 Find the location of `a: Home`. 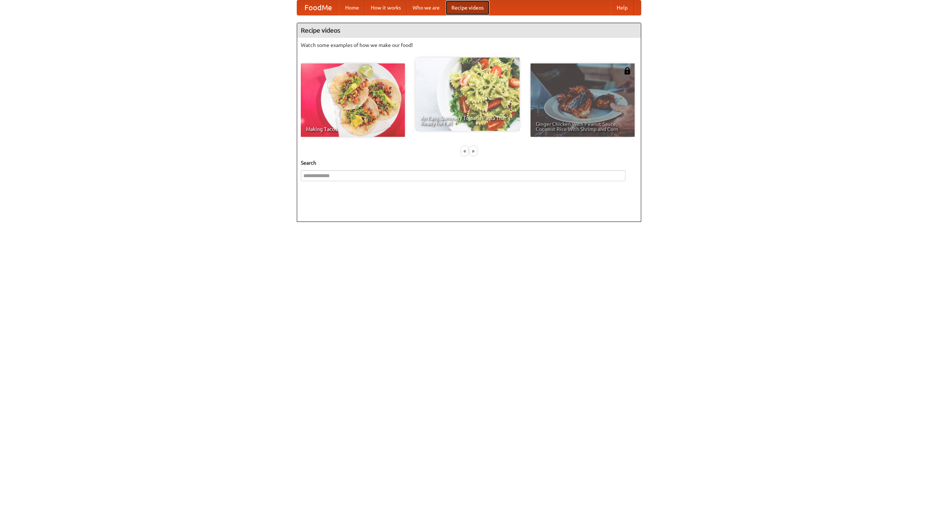

a: Home is located at coordinates (352, 8).